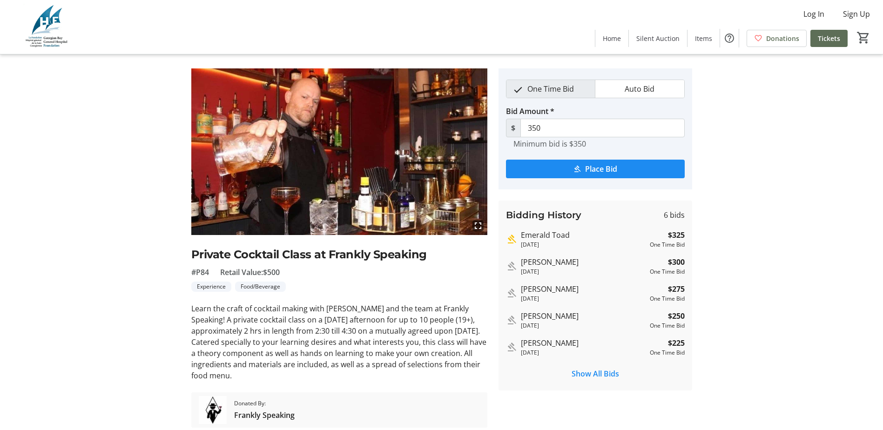 The width and height of the screenshot is (883, 430). I want to click on span: Auto Bid, so click(640, 89).